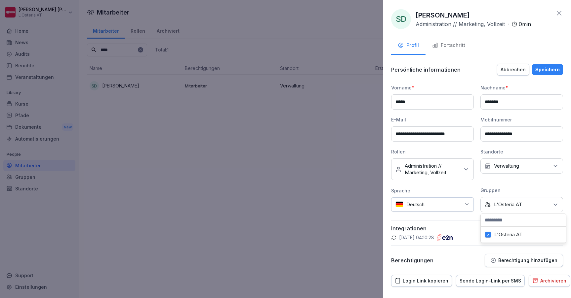  What do you see at coordinates (549, 281) in the screenshot?
I see `div: Archivieren` at bounding box center [549, 281].